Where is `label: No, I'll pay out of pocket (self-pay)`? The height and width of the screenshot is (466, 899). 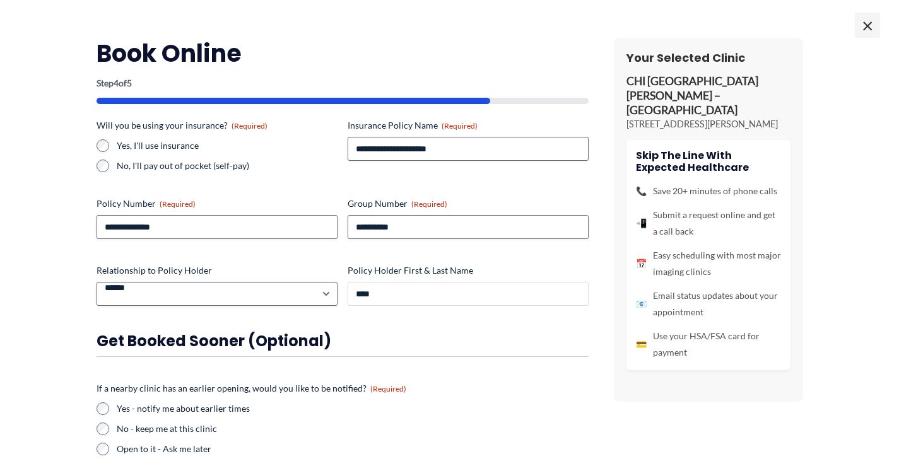 label: No, I'll pay out of pocket (self-pay) is located at coordinates (227, 166).